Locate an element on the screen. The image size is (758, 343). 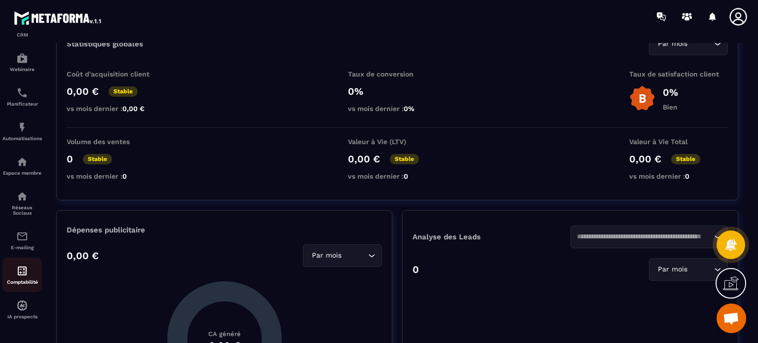
a: accountantaccountantComptabilité is located at coordinates (22, 275).